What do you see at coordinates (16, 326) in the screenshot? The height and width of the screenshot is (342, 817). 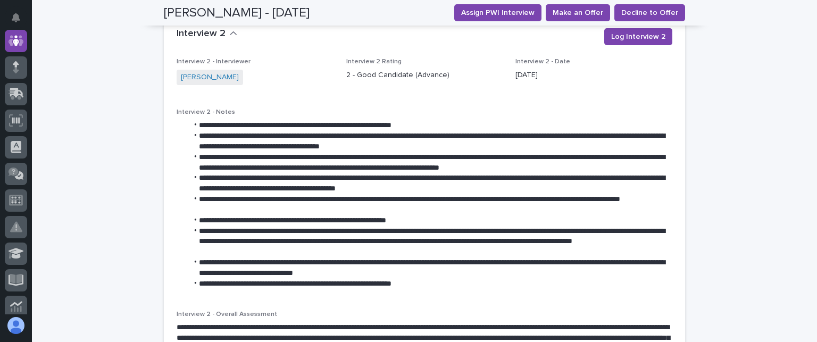 I see `button: users-avatar` at bounding box center [16, 326].